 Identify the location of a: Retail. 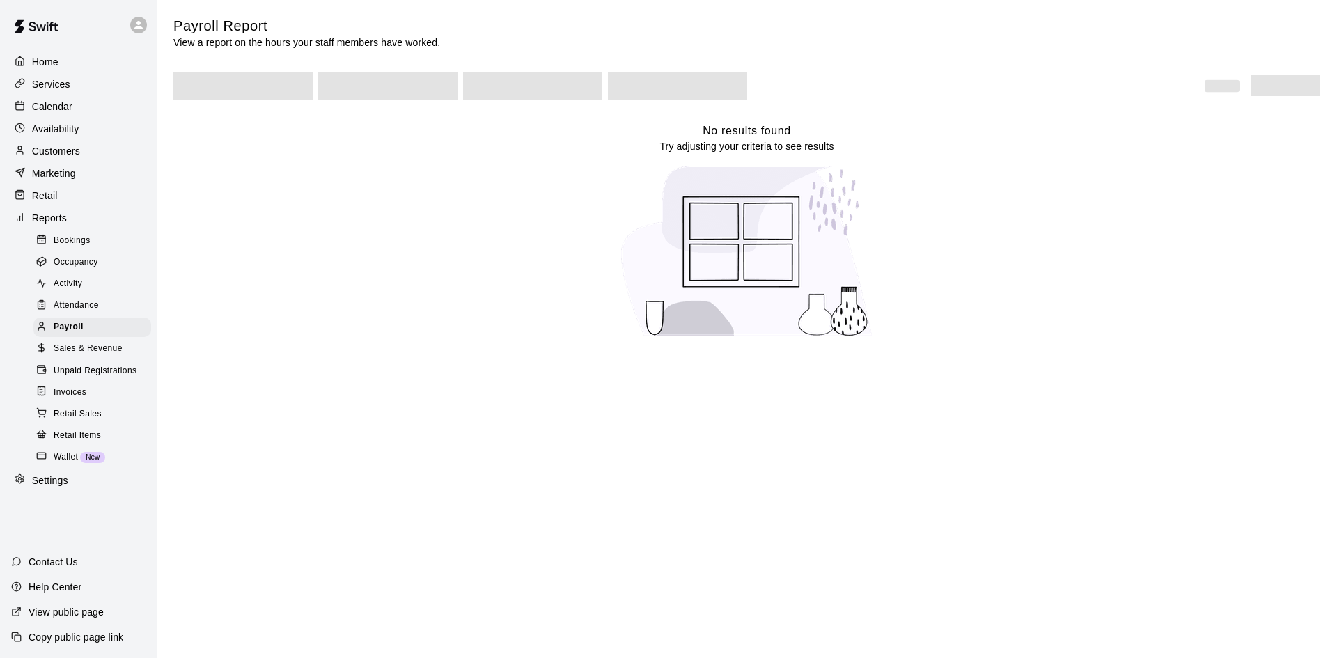
(78, 196).